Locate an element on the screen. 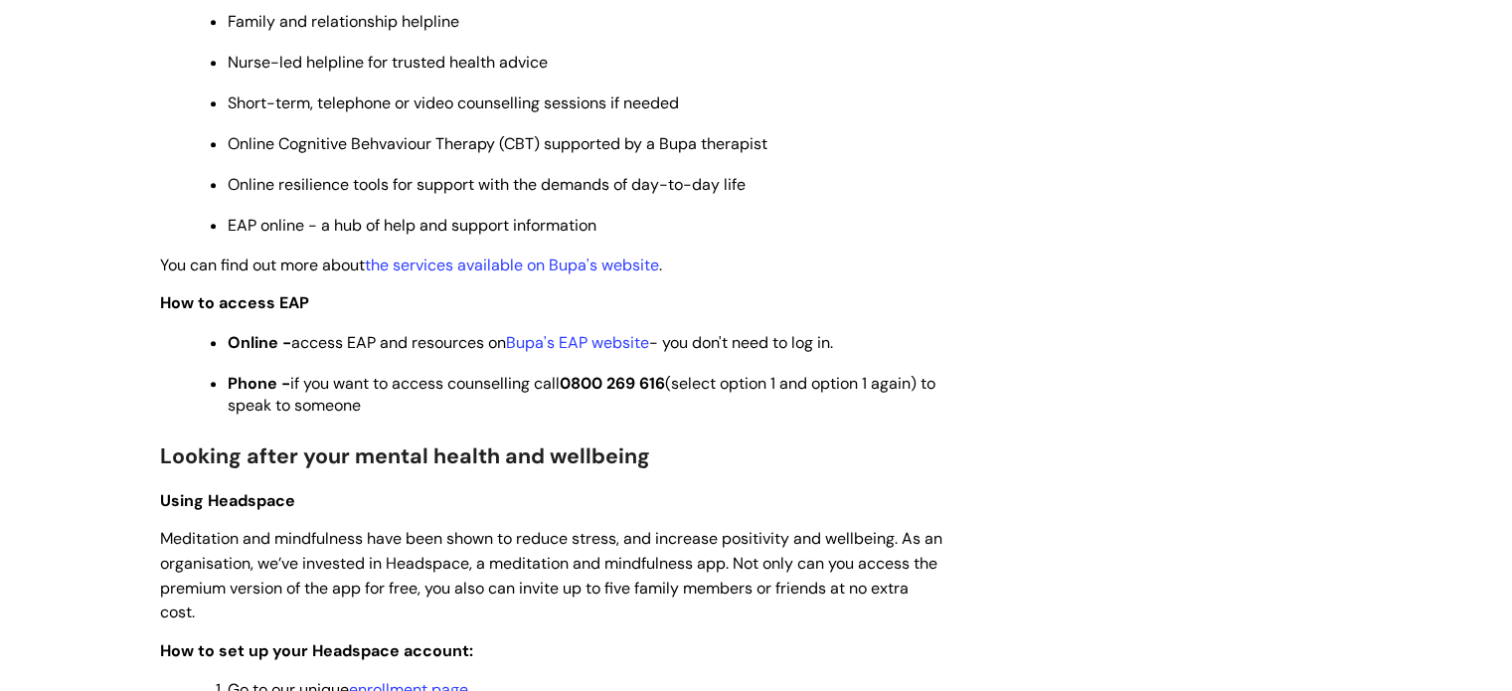  strong: 0800 269 616 is located at coordinates (612, 383).